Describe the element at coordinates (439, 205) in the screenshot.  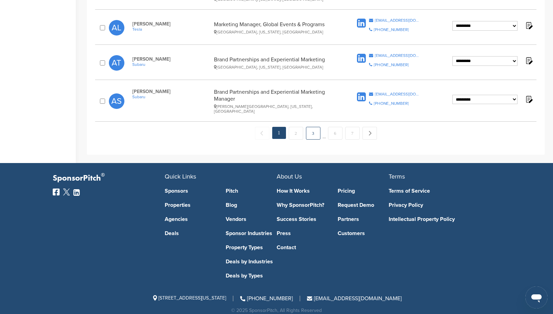
I see `a: Privacy Policy` at that location.